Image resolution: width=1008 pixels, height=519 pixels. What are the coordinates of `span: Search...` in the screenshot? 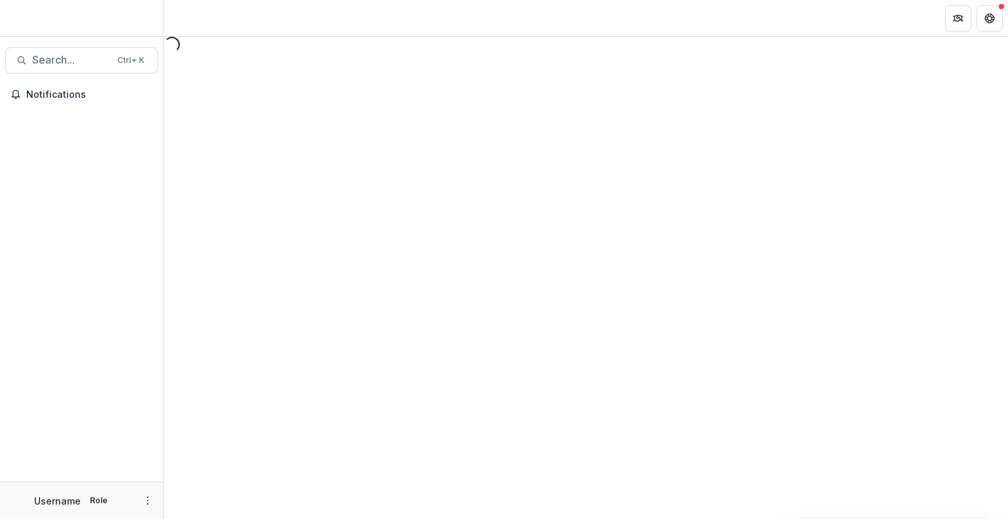 It's located at (71, 60).